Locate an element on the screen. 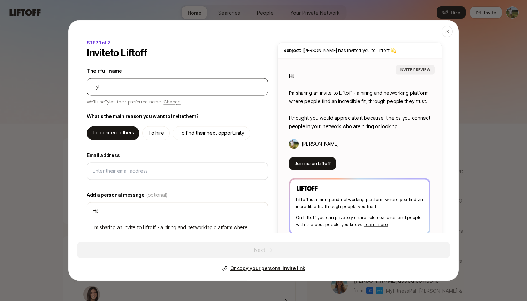 Image resolution: width=527 pixels, height=301 pixels. p: INVITE PREVIEW is located at coordinates (415, 70).